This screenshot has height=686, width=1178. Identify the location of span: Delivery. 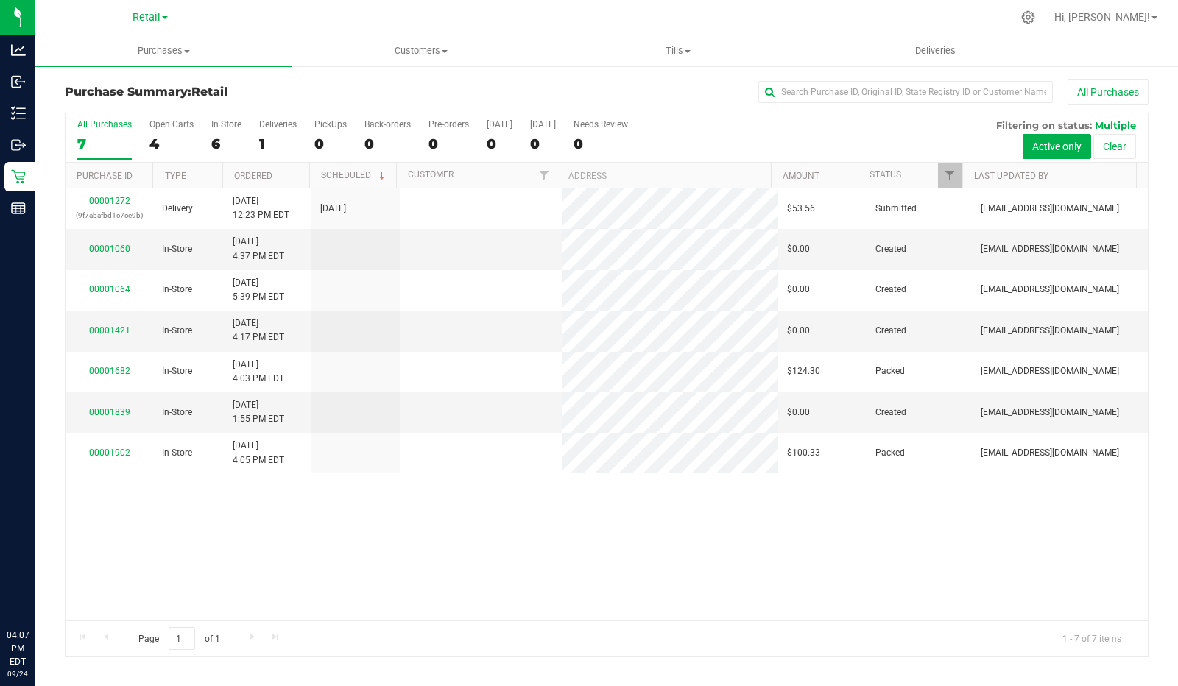
(177, 208).